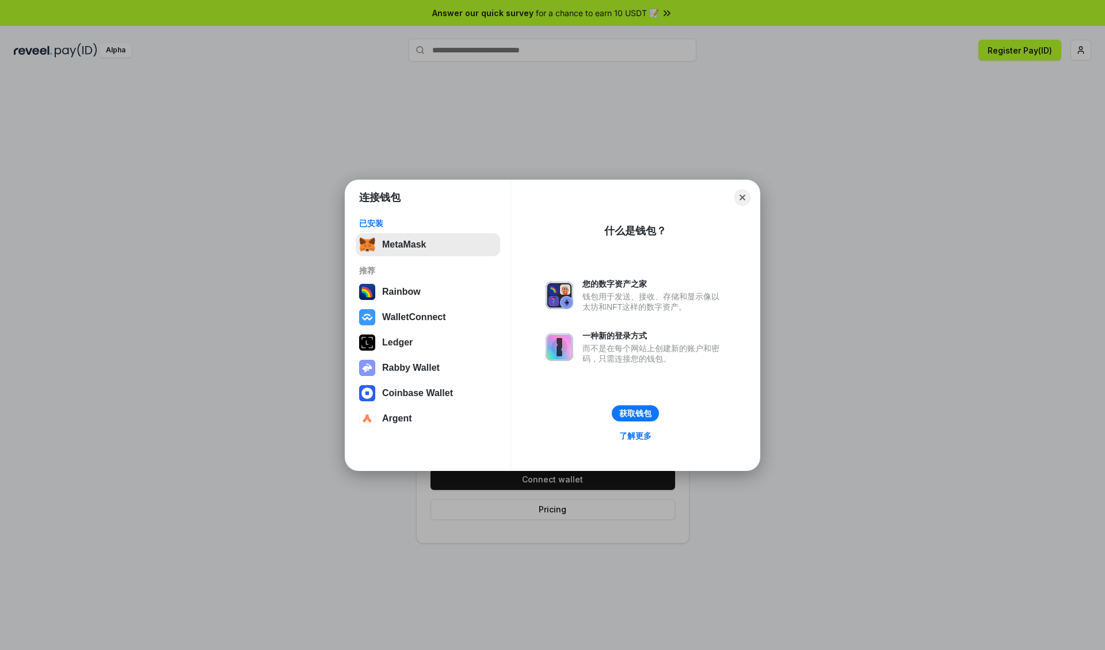 The height and width of the screenshot is (650, 1105). Describe the element at coordinates (635, 436) in the screenshot. I see `div: 了解更多` at that location.